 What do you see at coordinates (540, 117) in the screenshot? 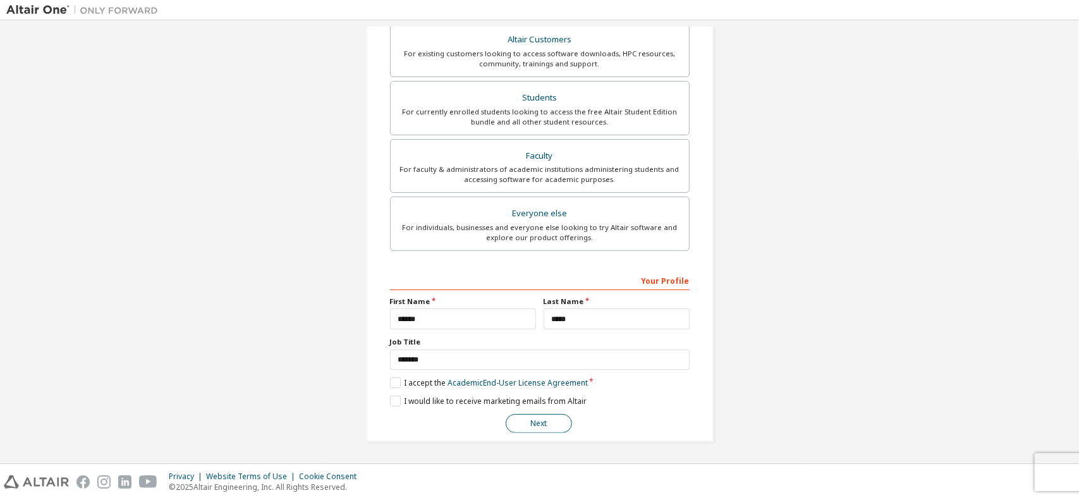
I see `div: For currently enrolled students looking to access the free Altair Student Edition bundle and all ...` at bounding box center [540, 117].